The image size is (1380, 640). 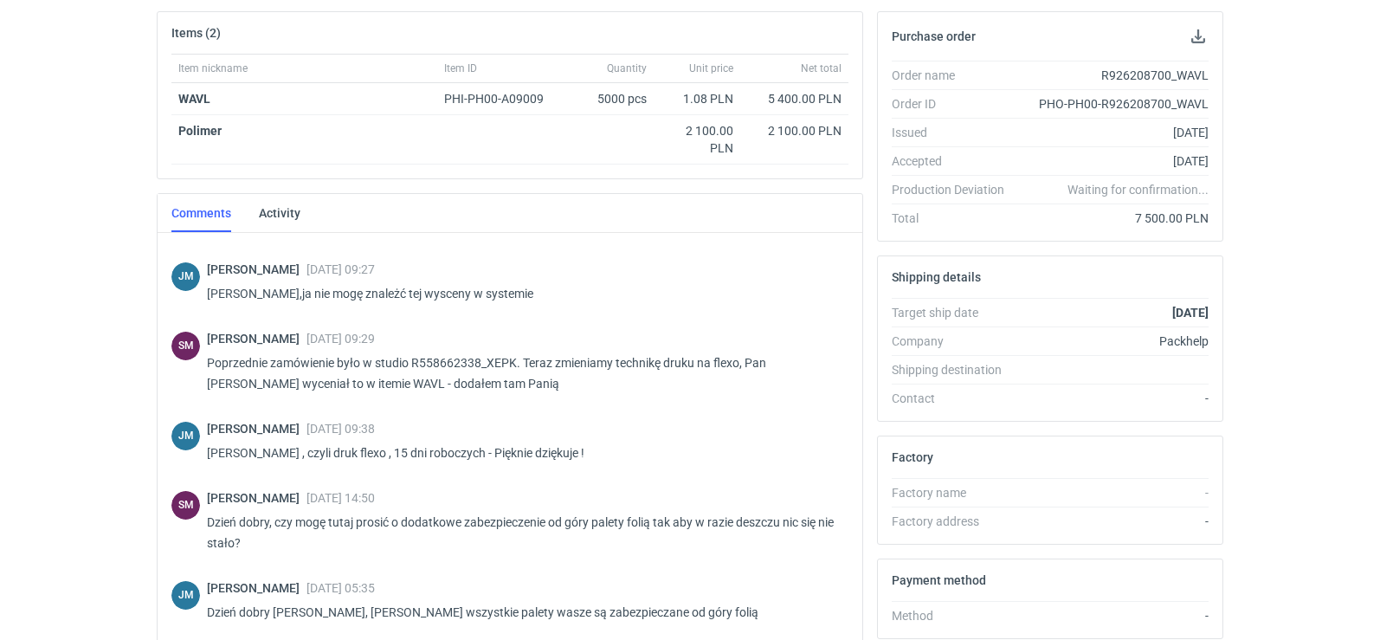 I want to click on div: Issued, so click(x=955, y=132).